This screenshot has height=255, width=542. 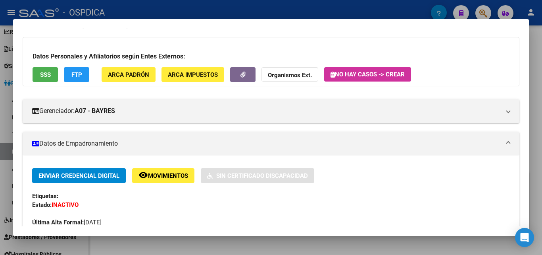 What do you see at coordinates (45, 74) in the screenshot?
I see `button: SSS` at bounding box center [45, 74].